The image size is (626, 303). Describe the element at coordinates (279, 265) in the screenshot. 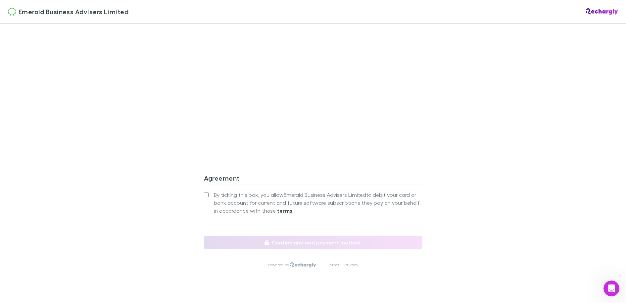

I see `p: Powered by` at that location.